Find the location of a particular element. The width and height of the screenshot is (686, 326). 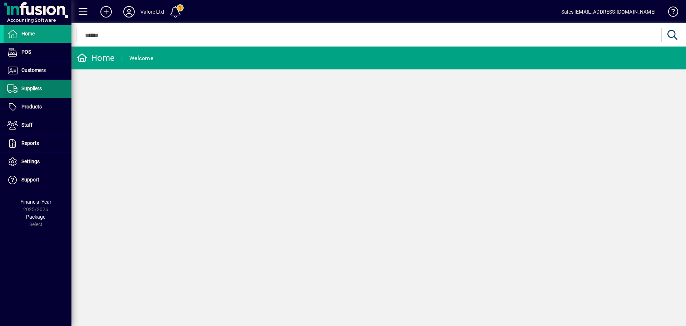

div: Valore Ltd is located at coordinates (152, 12).